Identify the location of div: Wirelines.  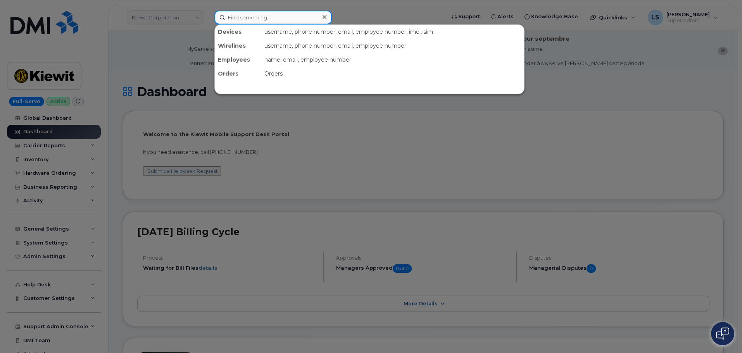
(238, 46).